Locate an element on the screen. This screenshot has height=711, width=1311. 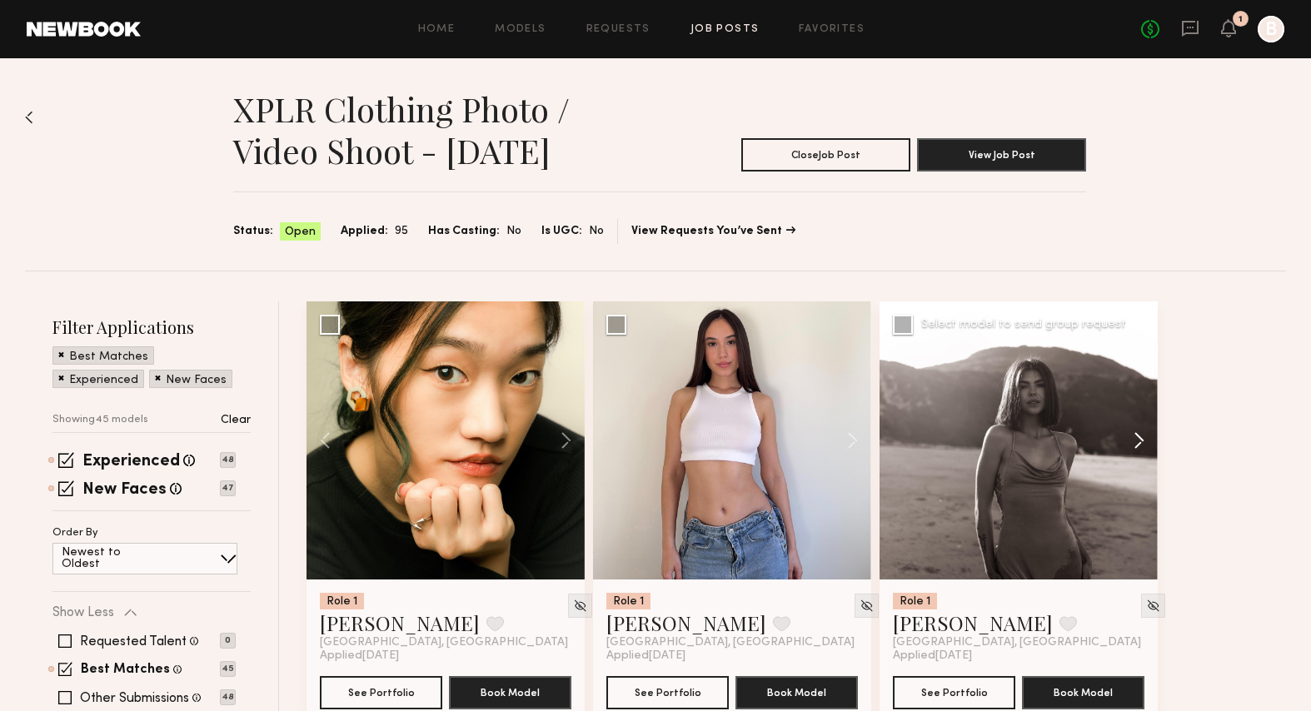
p: Clear is located at coordinates (236, 421).